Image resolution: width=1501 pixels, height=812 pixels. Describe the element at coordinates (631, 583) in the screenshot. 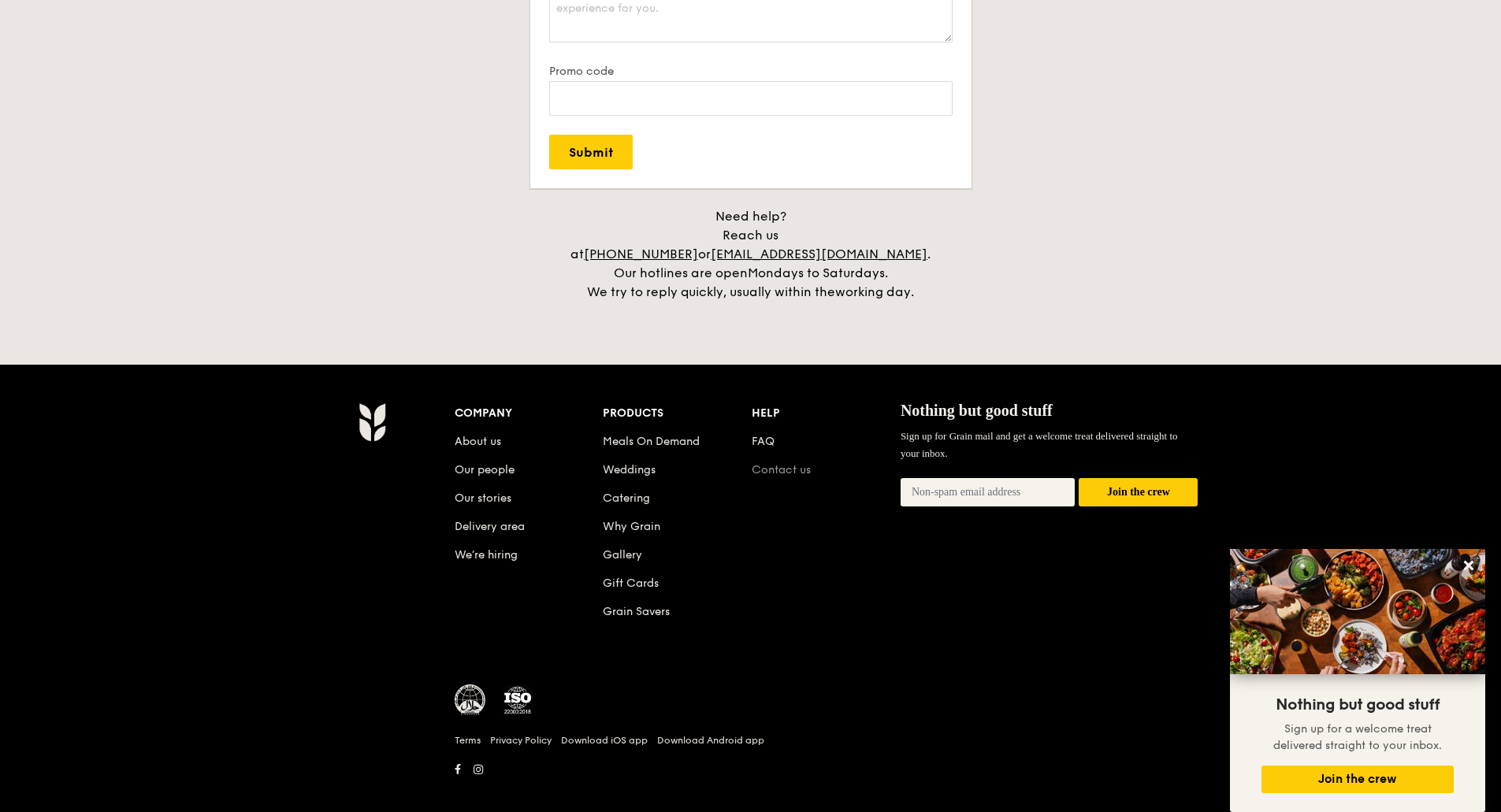

I see `a: Gift Cards` at that location.